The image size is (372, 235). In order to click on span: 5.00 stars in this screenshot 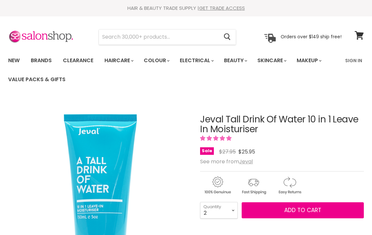, I will do `click(216, 138)`.